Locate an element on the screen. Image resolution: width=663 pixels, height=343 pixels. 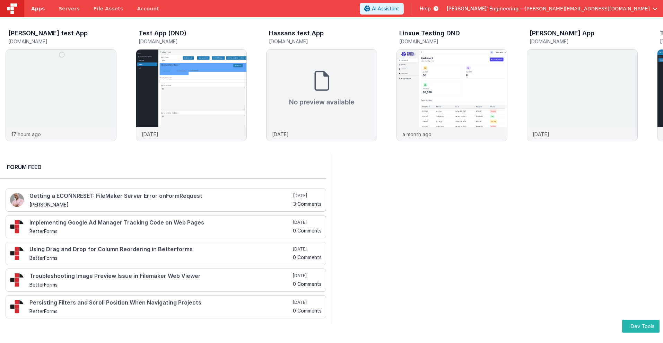
h3: Hassans test App is located at coordinates (296, 33).